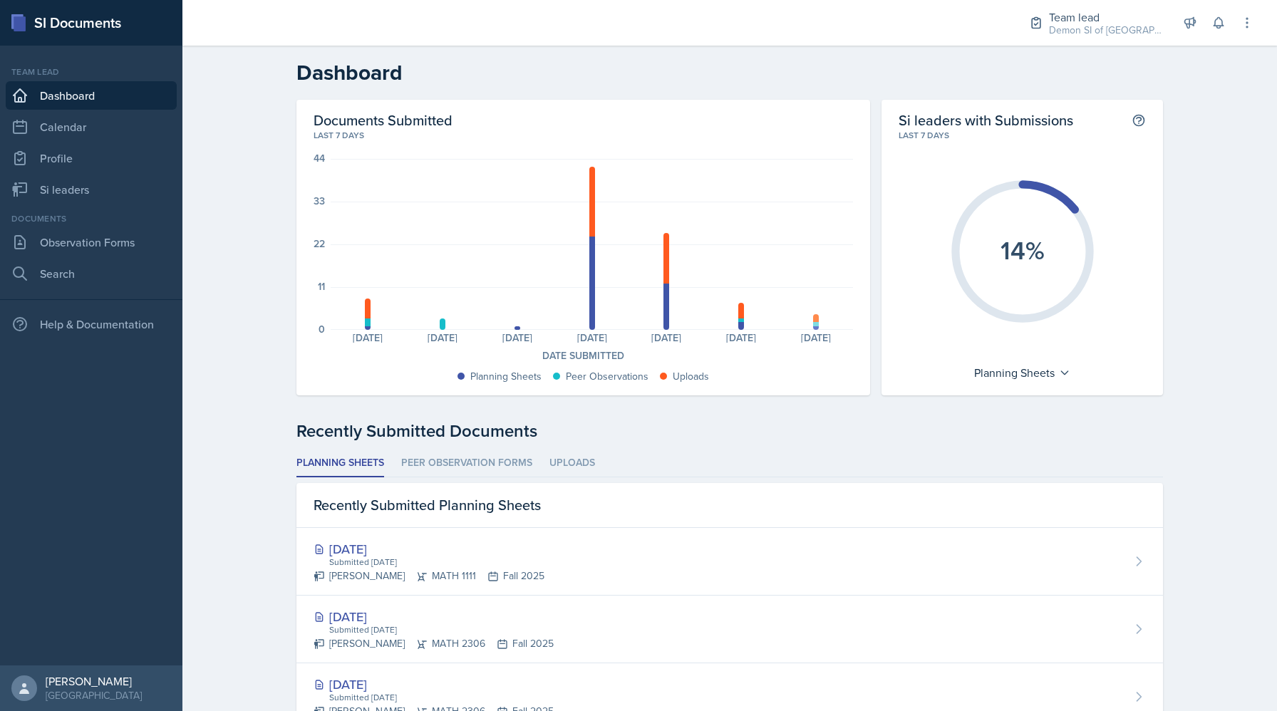 The width and height of the screenshot is (1277, 711). I want to click on div: 11, so click(321, 287).